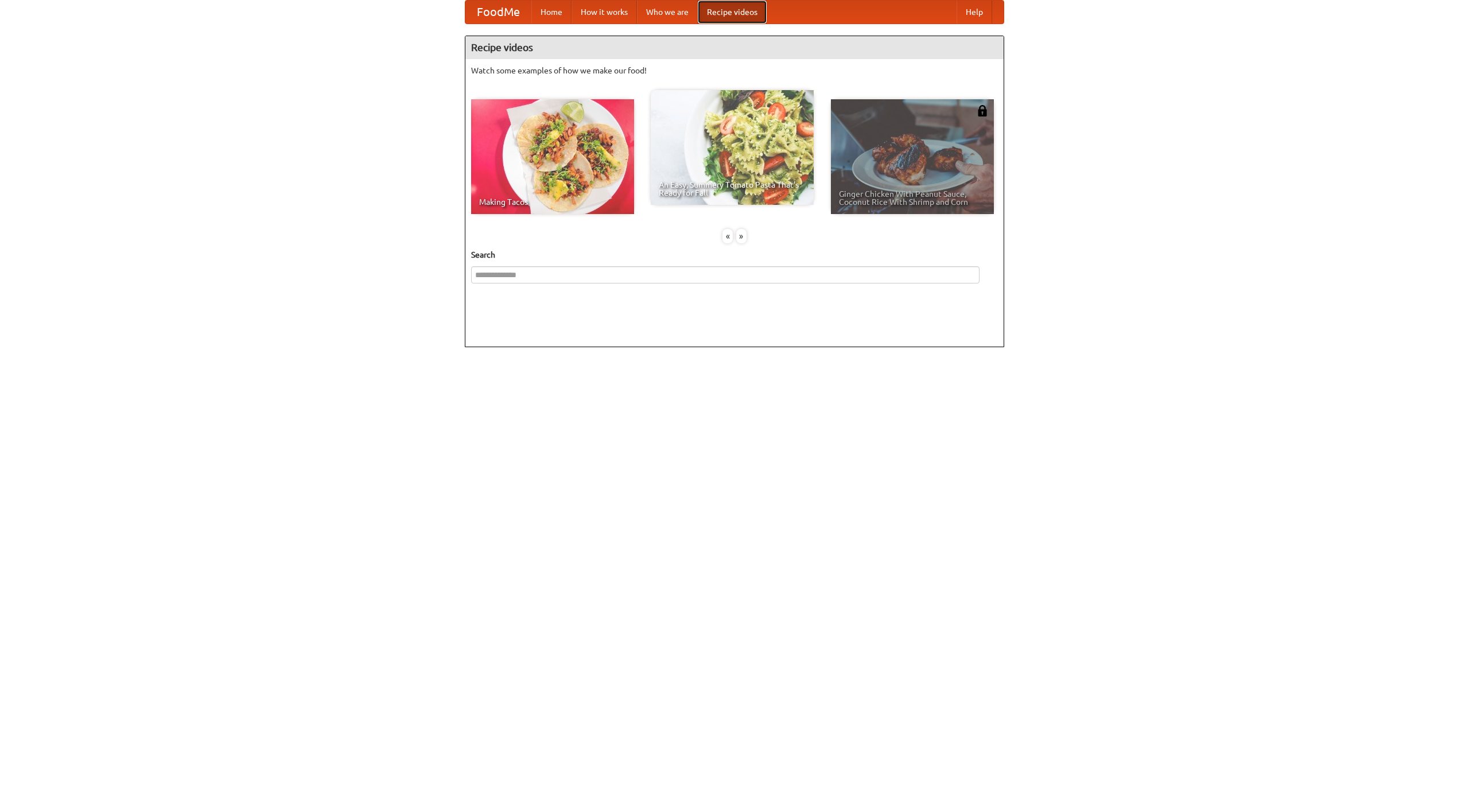 This screenshot has height=812, width=1469. I want to click on a: Help, so click(975, 12).